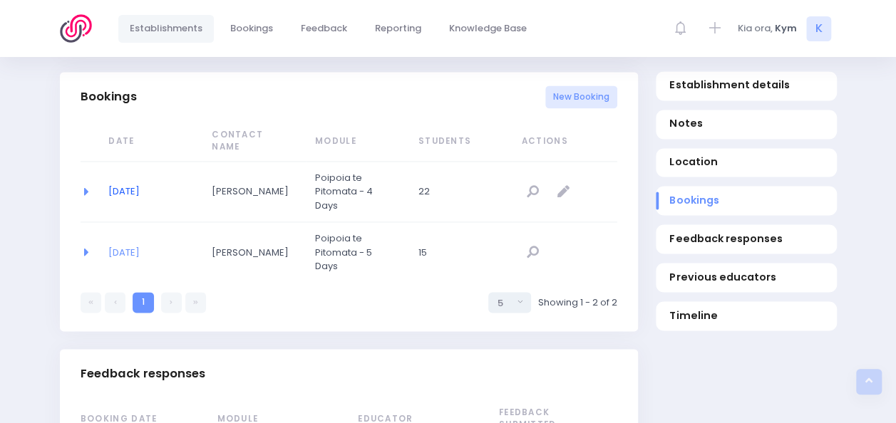 The image size is (896, 423). Describe the element at coordinates (581, 97) in the screenshot. I see `a: New Booking` at that location.